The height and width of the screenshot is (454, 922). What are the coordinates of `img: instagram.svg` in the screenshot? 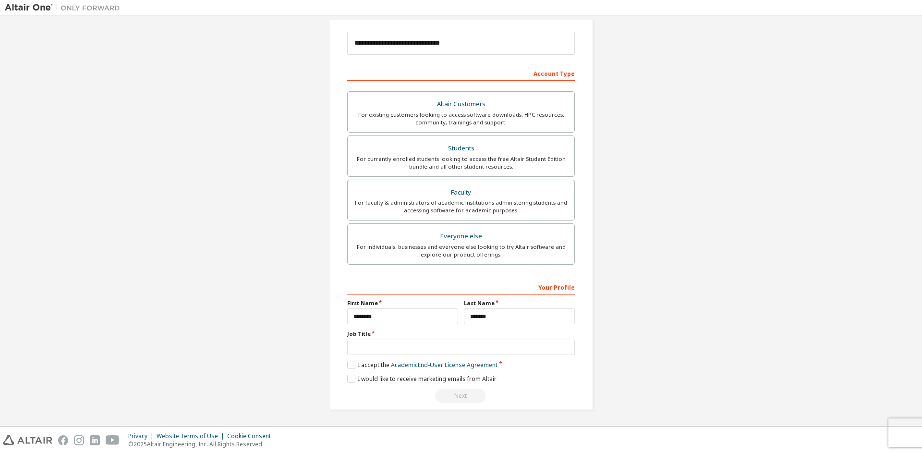 It's located at (79, 440).